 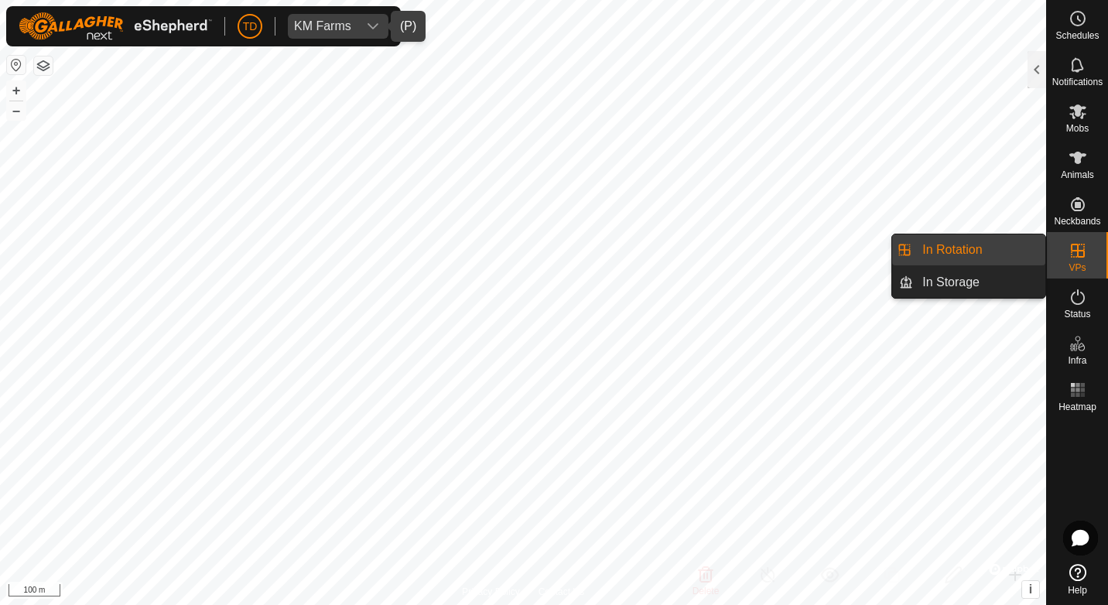 I want to click on span: Heatmap, so click(x=1077, y=407).